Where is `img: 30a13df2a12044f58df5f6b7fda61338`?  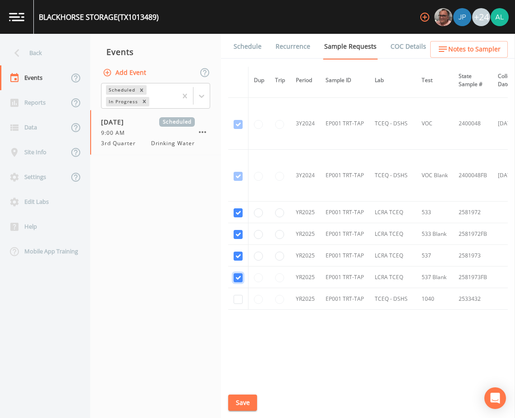
img: 30a13df2a12044f58df5f6b7fda61338 is located at coordinates (499, 17).